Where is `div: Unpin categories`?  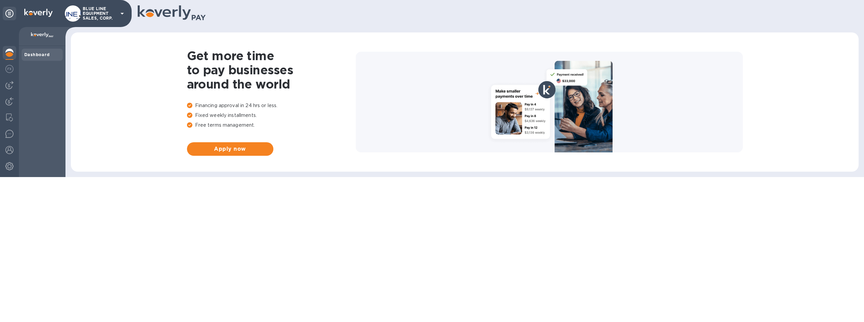 div: Unpin categories is located at coordinates (9, 13).